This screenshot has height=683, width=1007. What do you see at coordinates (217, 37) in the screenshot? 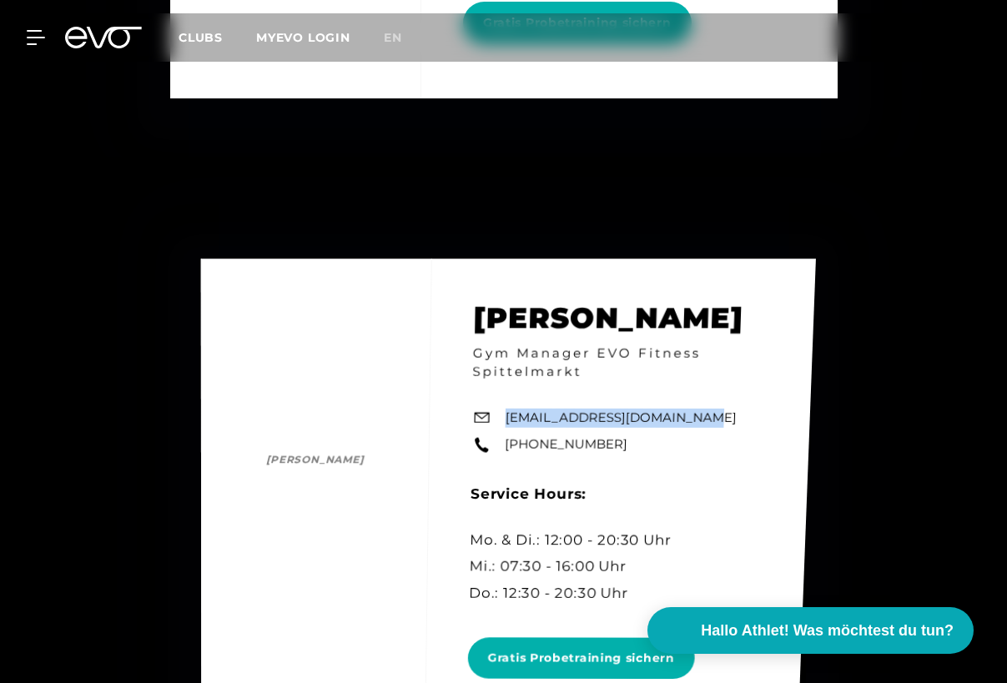
I see `a: Clubs` at bounding box center [217, 37].